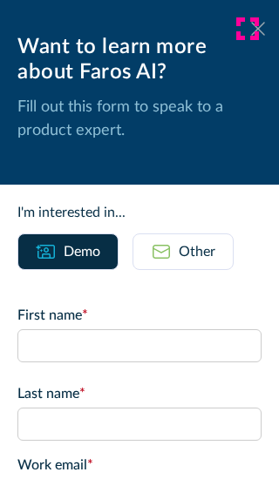 The image size is (279, 479). What do you see at coordinates (139, 60) in the screenshot?
I see `div: Want to learn more about Faros AI?` at bounding box center [139, 60].